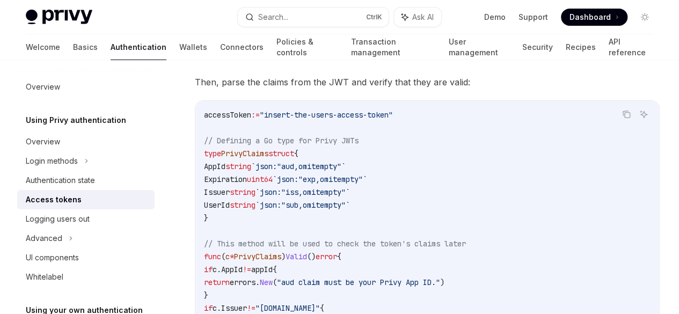 Image resolution: width=679 pixels, height=314 pixels. What do you see at coordinates (242, 47) in the screenshot?
I see `a: Connectors` at bounding box center [242, 47].